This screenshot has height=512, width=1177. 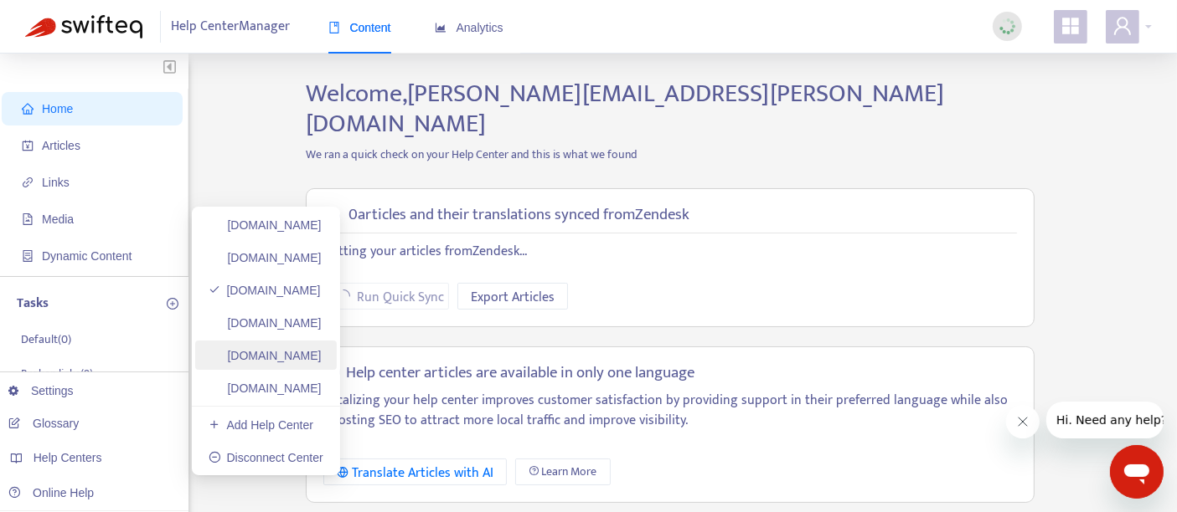 What do you see at coordinates (1070, 26) in the screenshot?
I see `span: appstore` at bounding box center [1070, 26].